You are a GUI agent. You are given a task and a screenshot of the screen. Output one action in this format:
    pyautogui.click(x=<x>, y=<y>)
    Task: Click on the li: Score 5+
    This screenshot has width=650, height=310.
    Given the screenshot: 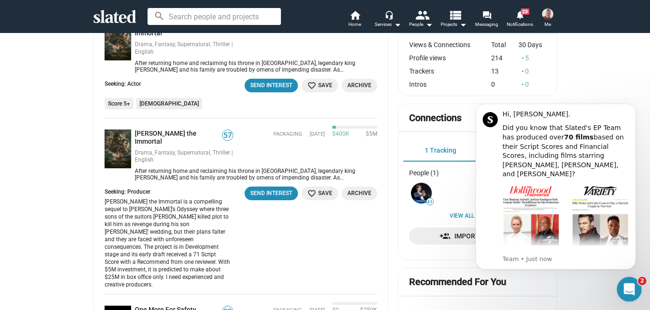 What is the action you would take?
    pyautogui.click(x=119, y=104)
    